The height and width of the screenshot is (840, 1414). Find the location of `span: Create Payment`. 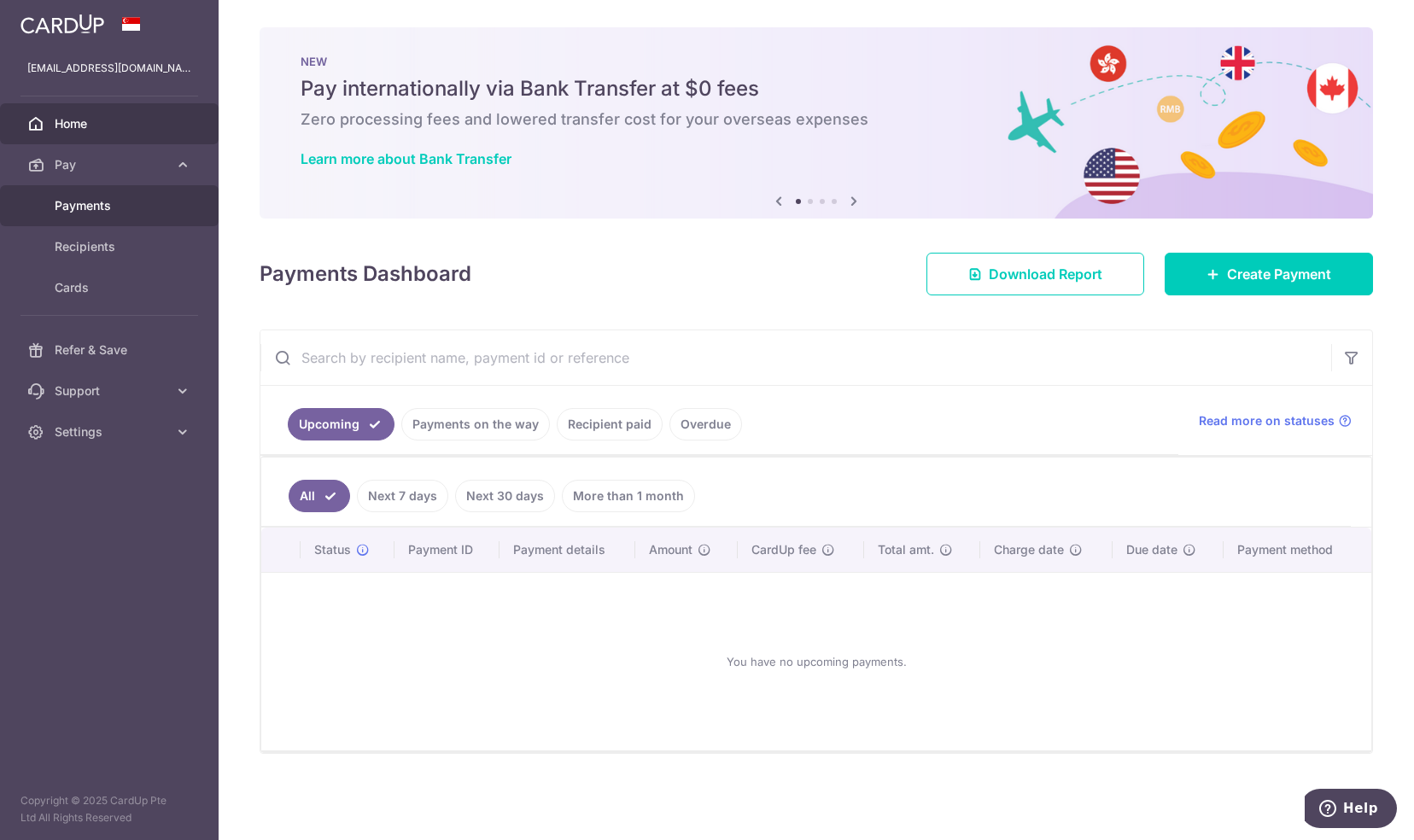

span: Create Payment is located at coordinates (1279, 274).